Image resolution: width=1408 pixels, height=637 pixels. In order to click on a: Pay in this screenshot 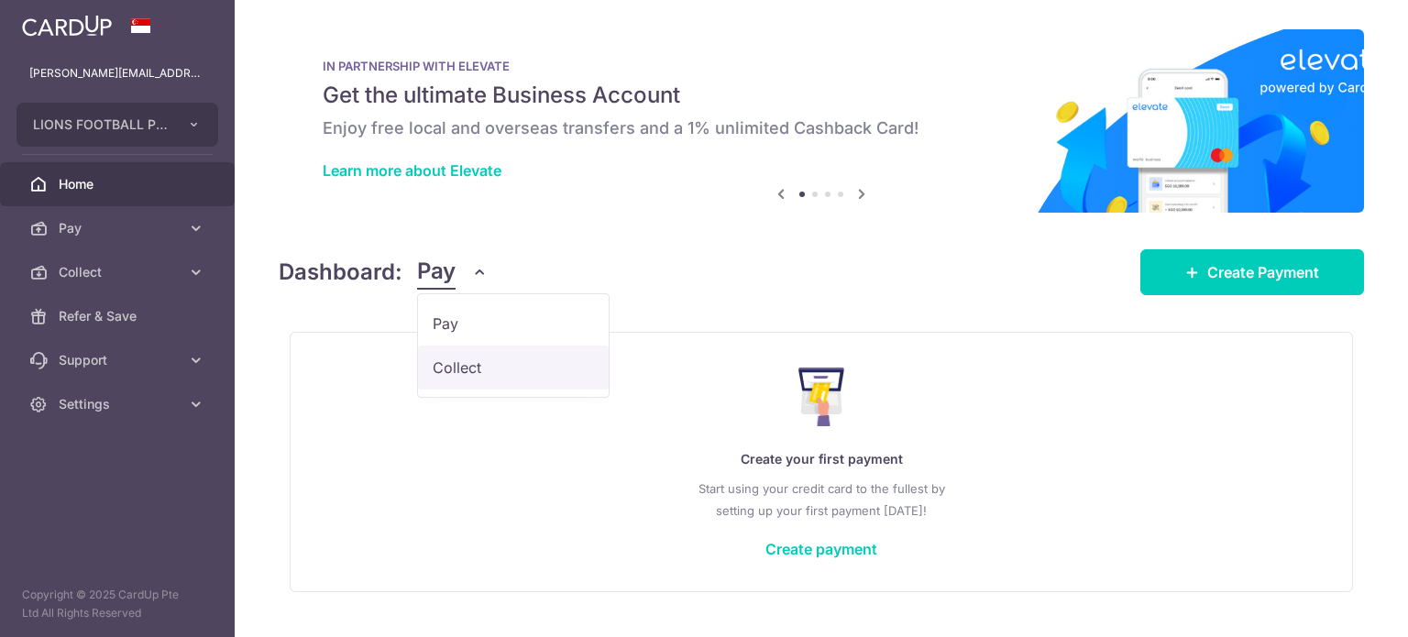, I will do `click(513, 324)`.